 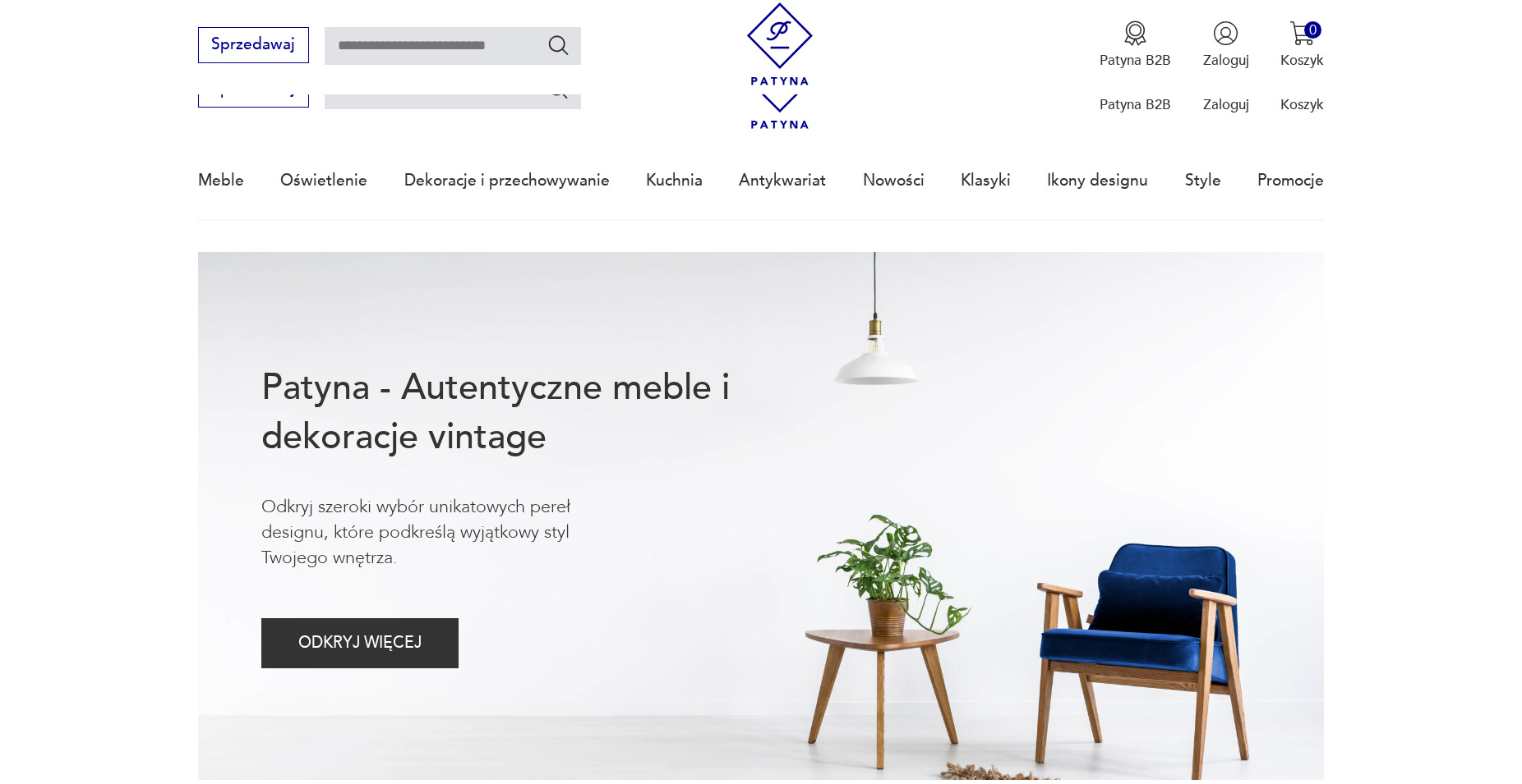 I want to click on a: Dekoracje i przechowywanie, so click(x=507, y=181).